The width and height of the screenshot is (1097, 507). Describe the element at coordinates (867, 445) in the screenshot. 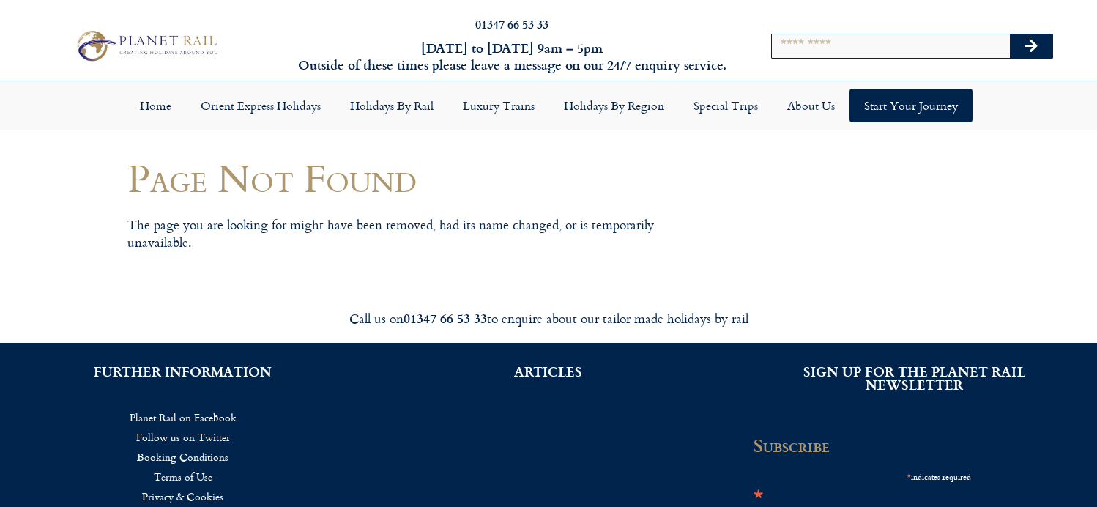

I see `h2: Subscribe` at that location.